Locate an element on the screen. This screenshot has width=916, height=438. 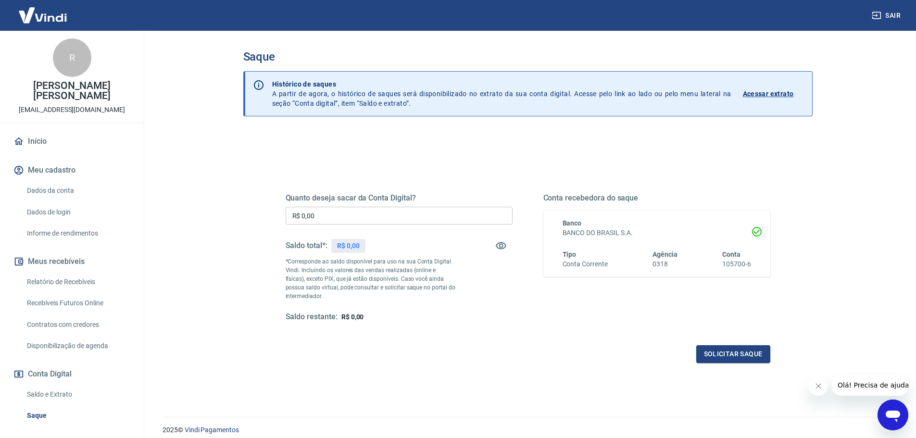
a: Acessar extrato is located at coordinates (774, 94).